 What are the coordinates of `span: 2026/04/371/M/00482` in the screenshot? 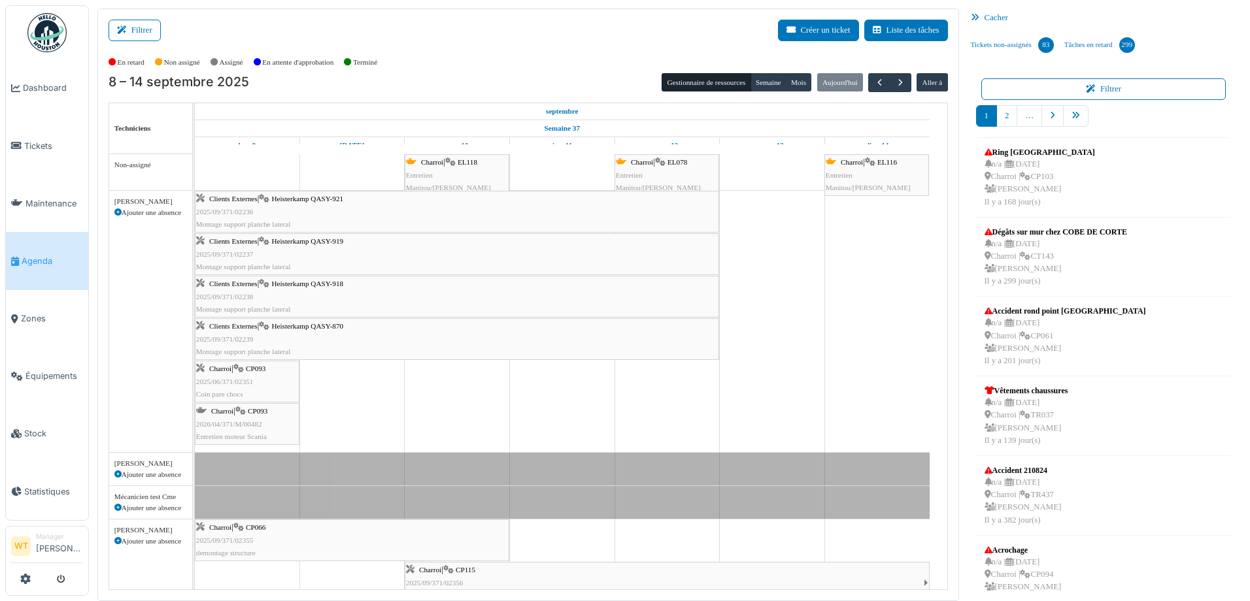 It's located at (229, 424).